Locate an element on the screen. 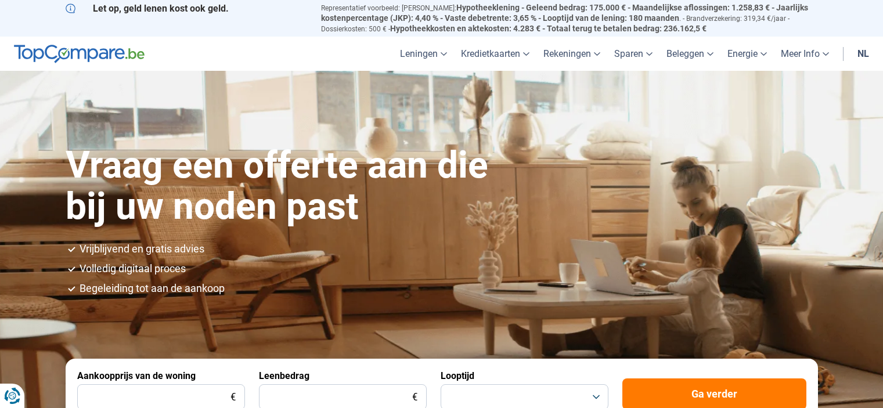 The width and height of the screenshot is (883, 408). li: Begeleiding tot aan de aankoop is located at coordinates (449, 288).